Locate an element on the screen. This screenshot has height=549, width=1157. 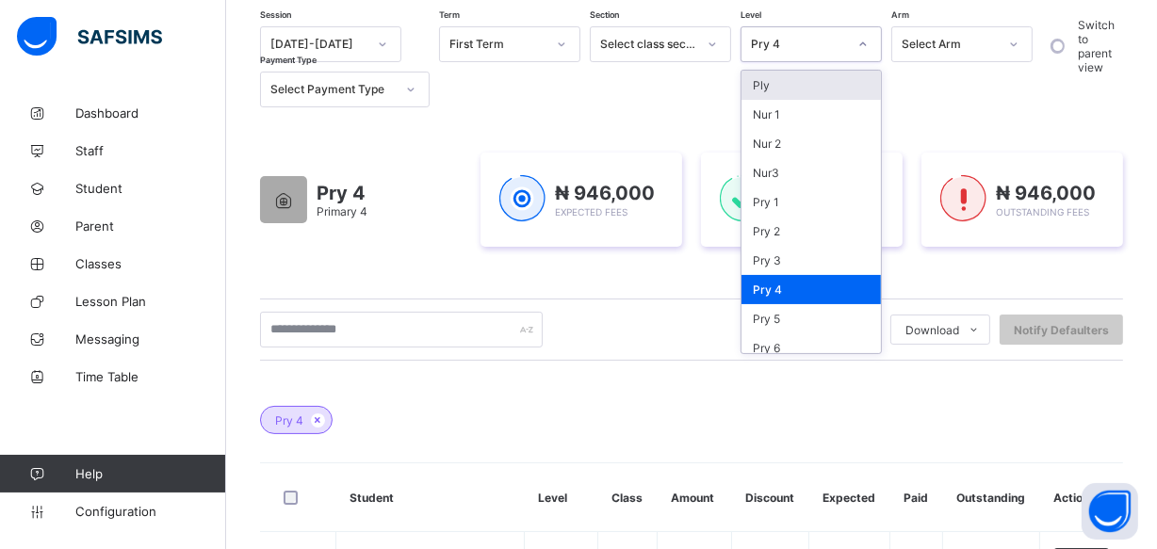
span: Level is located at coordinates (751, 14).